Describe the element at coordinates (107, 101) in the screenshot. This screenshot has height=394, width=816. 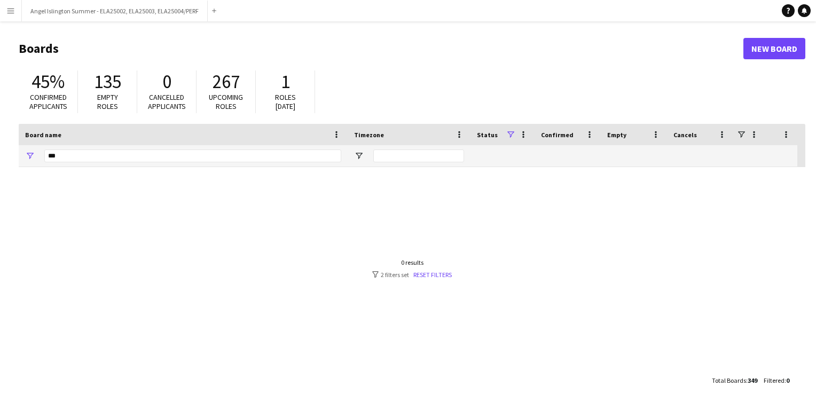
I see `span: Empty roles` at that location.